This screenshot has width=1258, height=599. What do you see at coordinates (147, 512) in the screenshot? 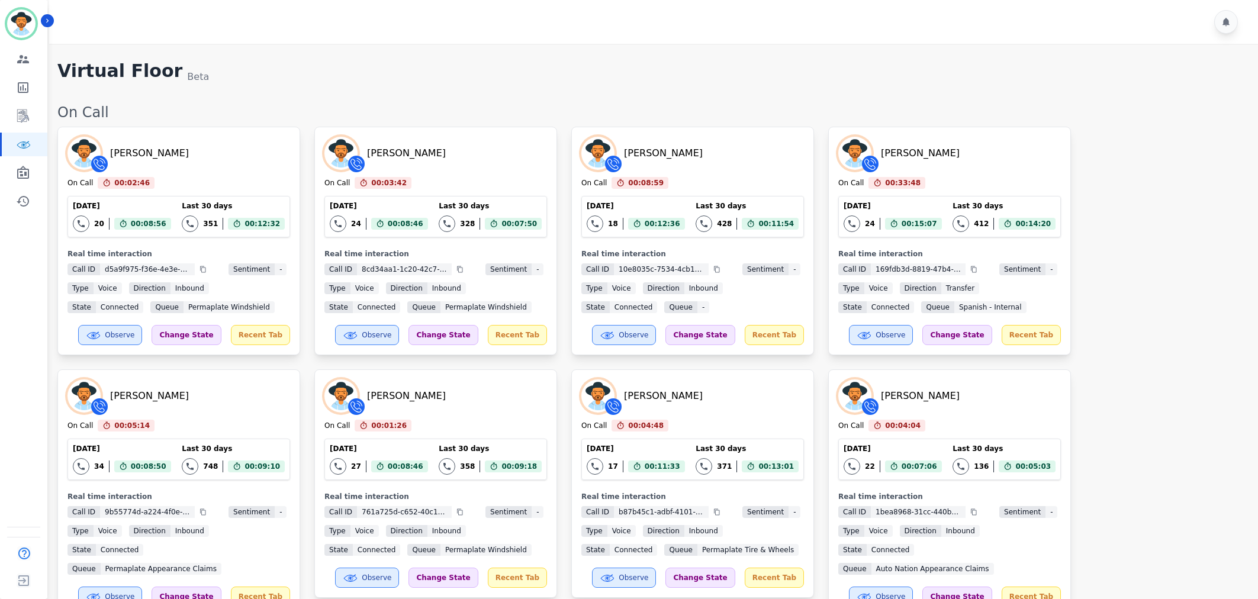
I see `span: 9b55774d-a224-4f0e-bad2-e8a818fdc3f4` at bounding box center [147, 512].